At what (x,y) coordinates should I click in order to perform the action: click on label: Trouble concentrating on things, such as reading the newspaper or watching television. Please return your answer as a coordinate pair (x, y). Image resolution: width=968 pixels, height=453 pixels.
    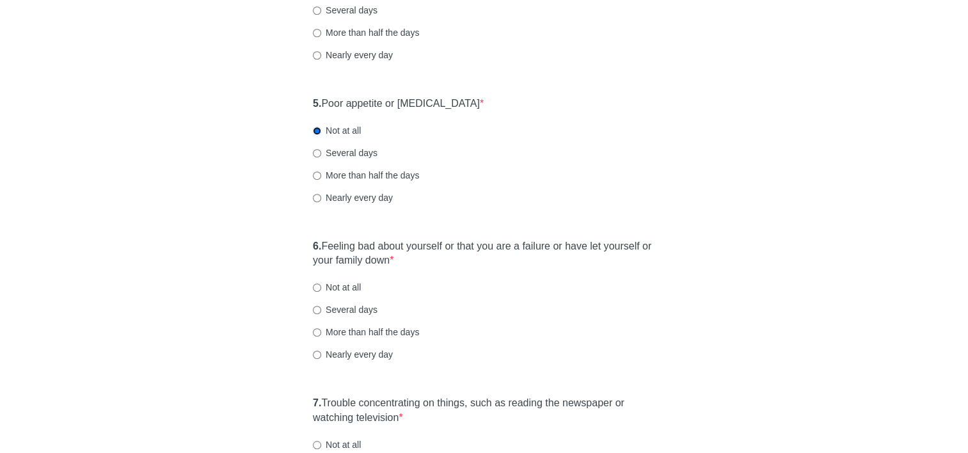
    Looking at the image, I should click on (484, 411).